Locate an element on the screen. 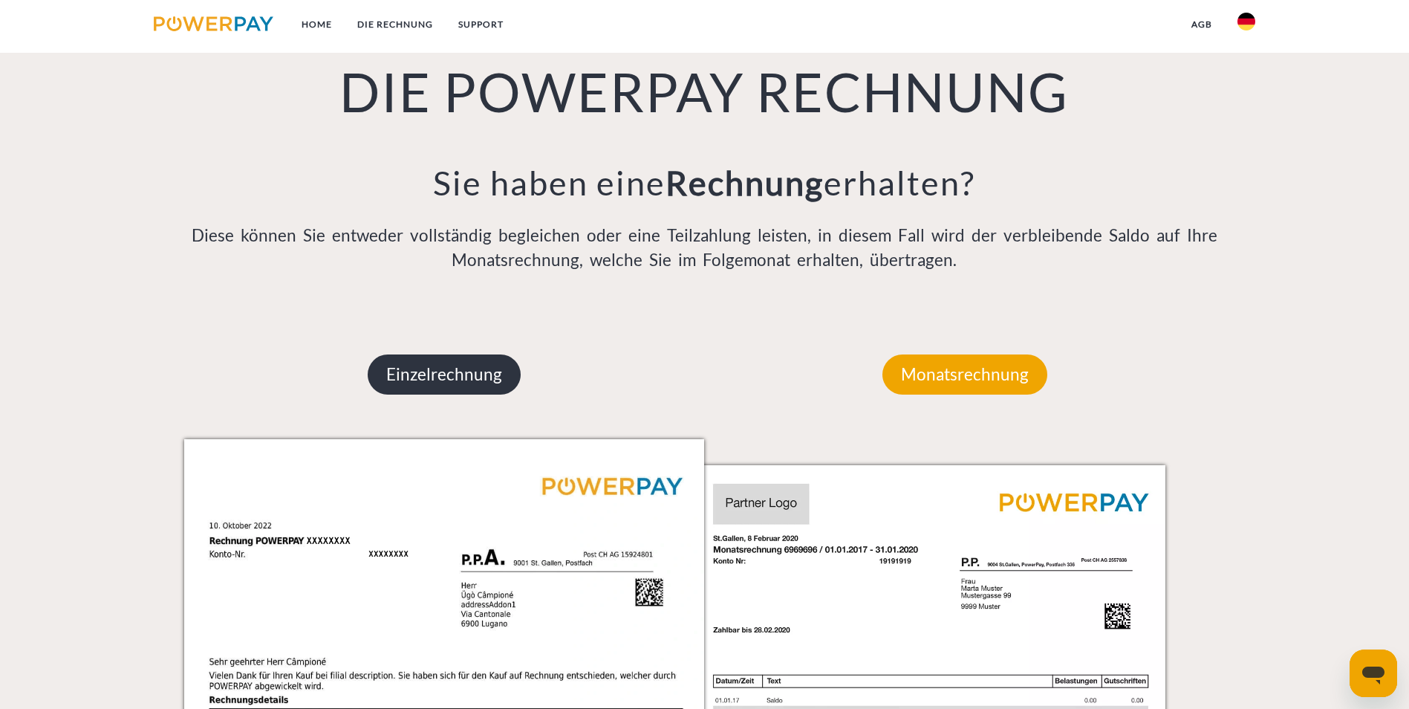 This screenshot has width=1409, height=709. p: Diese können Sie entweder vollständig begleichen oder eine Teilzahlung leisten, in diesem Fall wi... is located at coordinates (705, 248).